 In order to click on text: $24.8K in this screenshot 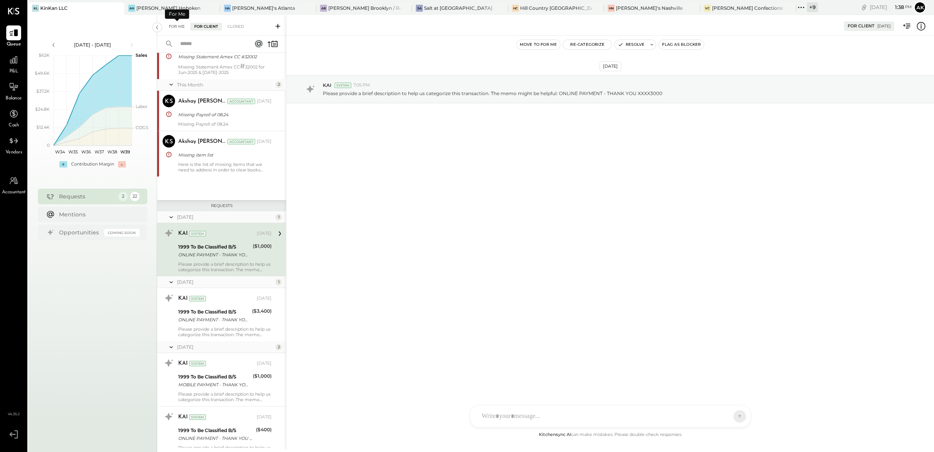, I will do `click(42, 109)`.